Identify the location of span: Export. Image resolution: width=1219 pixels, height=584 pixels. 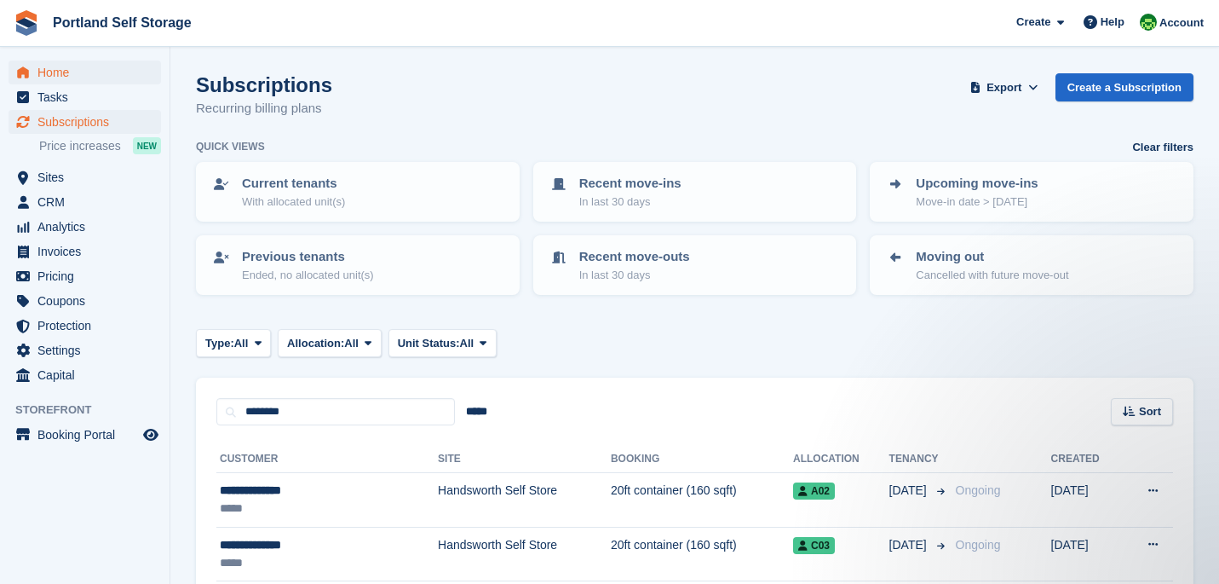
(1004, 88).